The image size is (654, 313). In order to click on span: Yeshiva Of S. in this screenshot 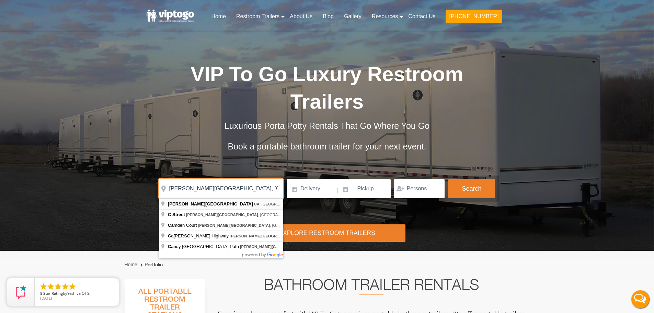, I will do `click(79, 293)`.